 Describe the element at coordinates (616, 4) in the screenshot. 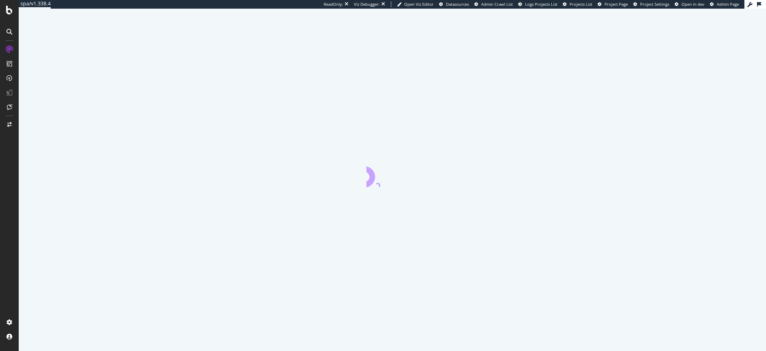

I see `span: Project Page` at that location.